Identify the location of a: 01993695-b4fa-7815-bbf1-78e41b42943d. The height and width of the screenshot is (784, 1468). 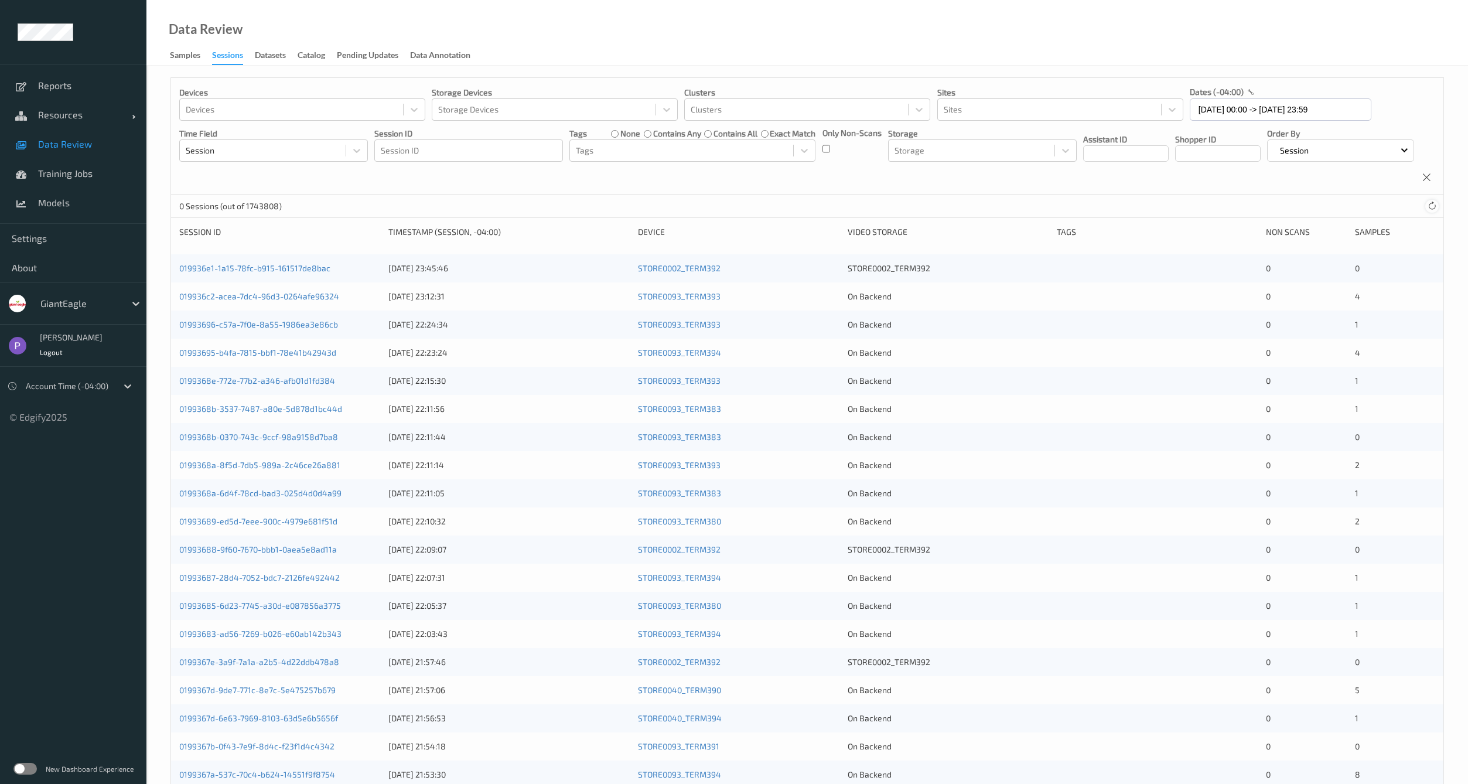
(258, 352).